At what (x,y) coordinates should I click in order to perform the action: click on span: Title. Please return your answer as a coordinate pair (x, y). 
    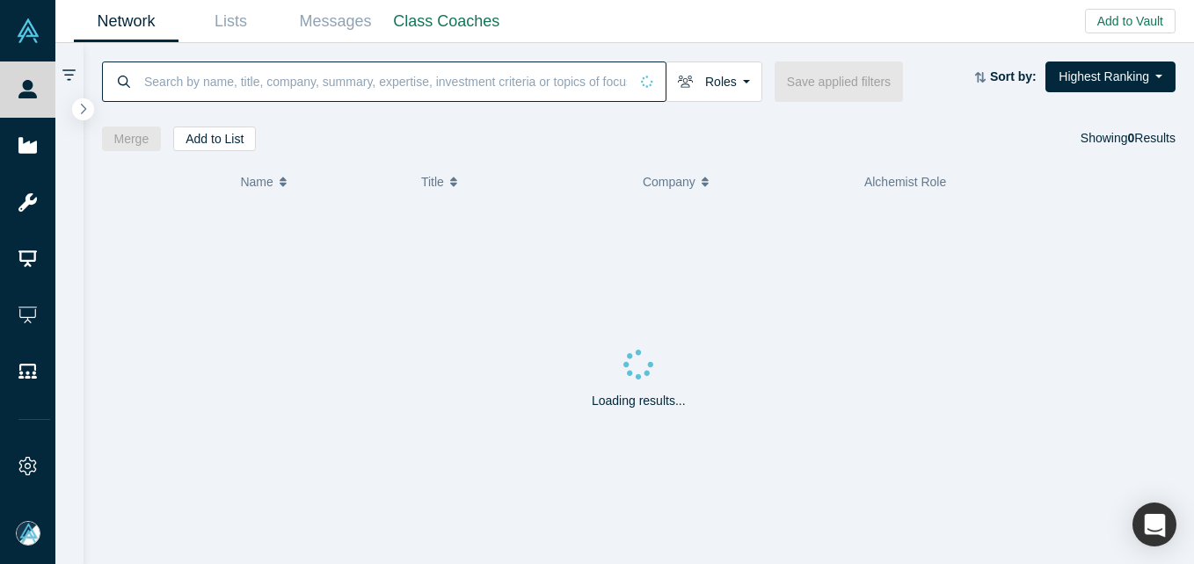
    Looking at the image, I should click on (432, 182).